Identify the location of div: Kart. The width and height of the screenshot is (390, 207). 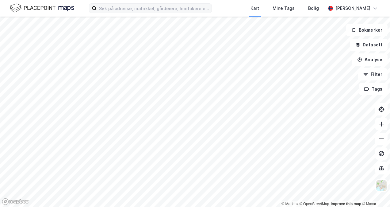
(255, 8).